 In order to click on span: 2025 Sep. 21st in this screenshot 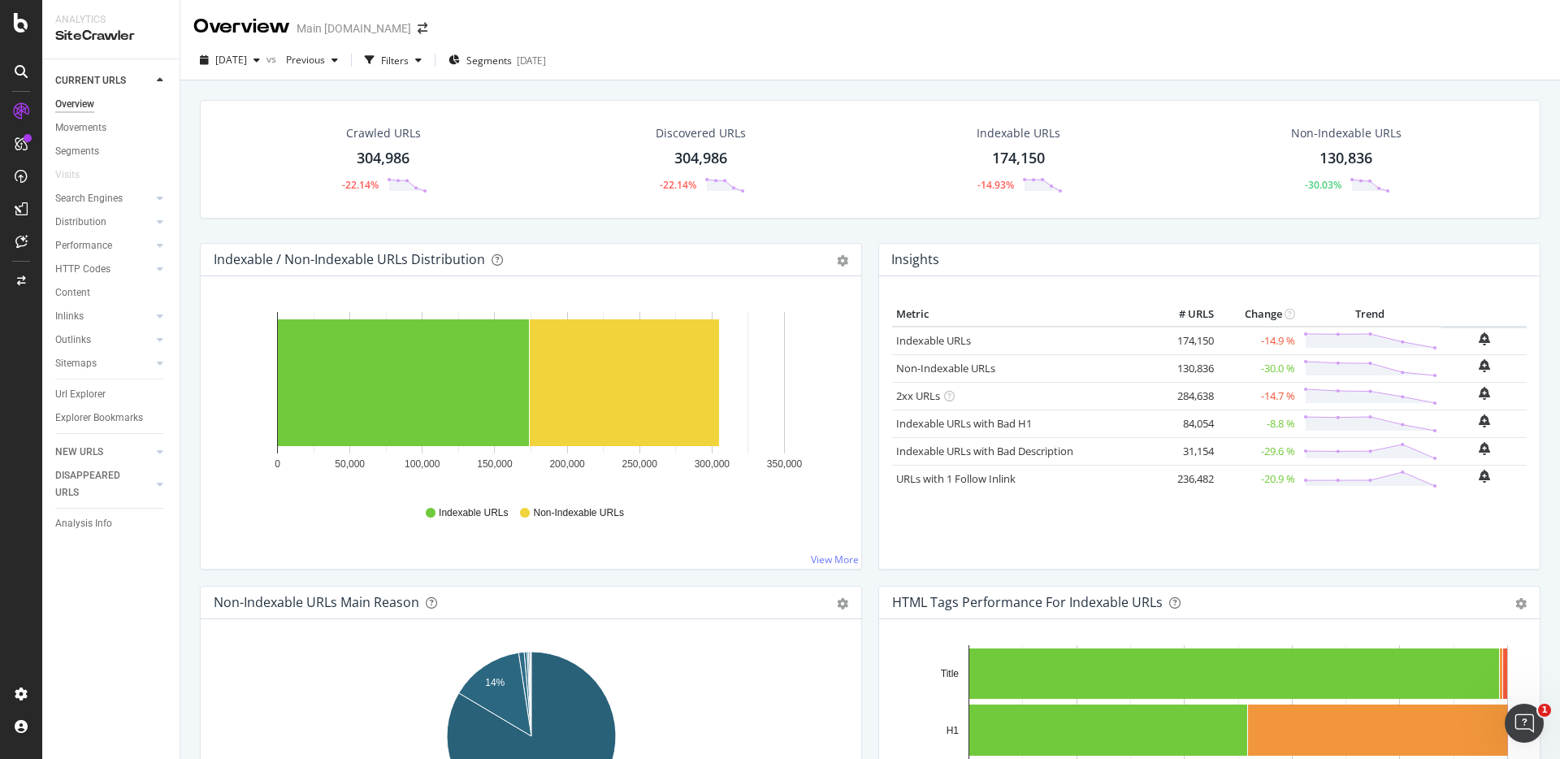, I will do `click(231, 59)`.